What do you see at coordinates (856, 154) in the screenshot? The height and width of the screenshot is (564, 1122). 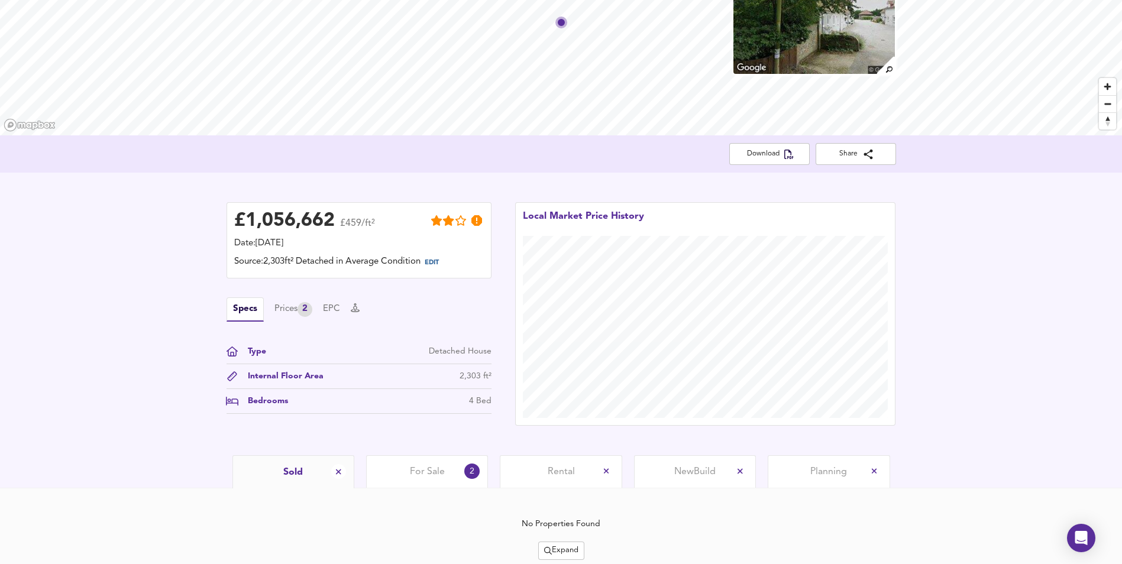 I see `span: Share` at bounding box center [856, 154].